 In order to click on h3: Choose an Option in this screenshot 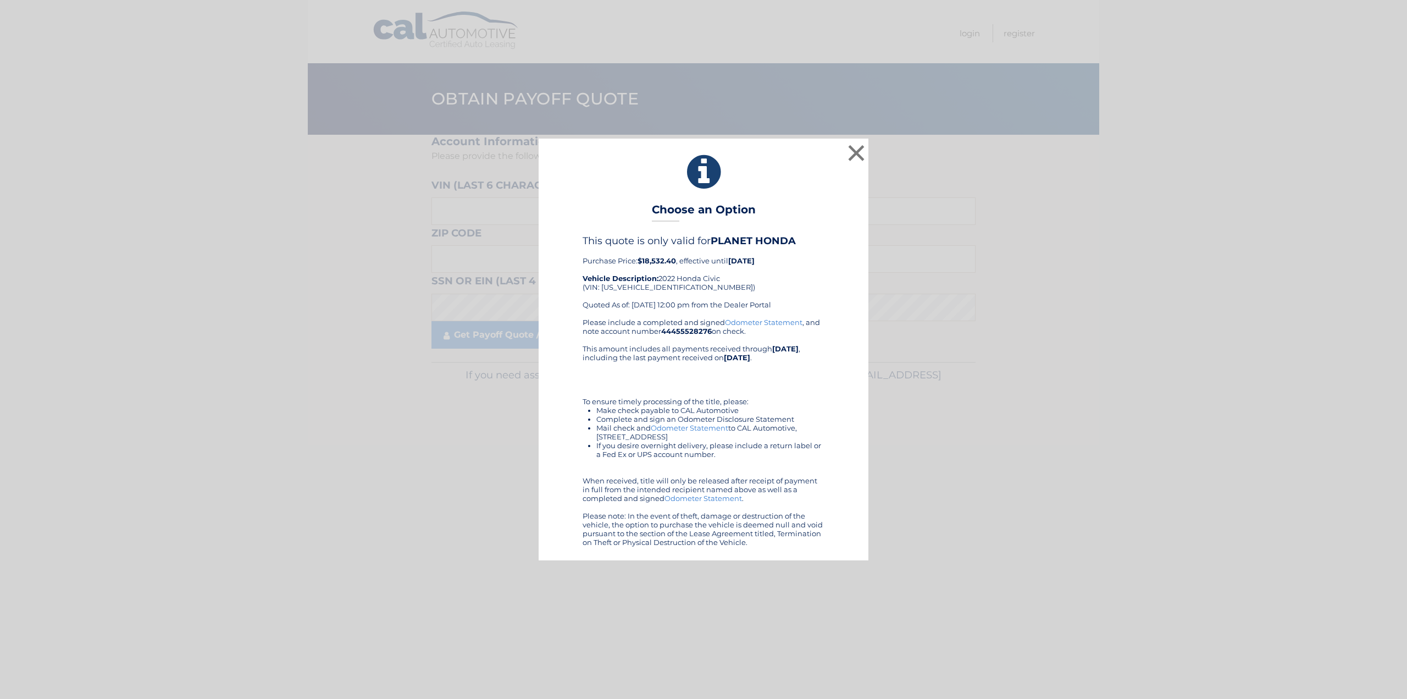, I will do `click(704, 212)`.